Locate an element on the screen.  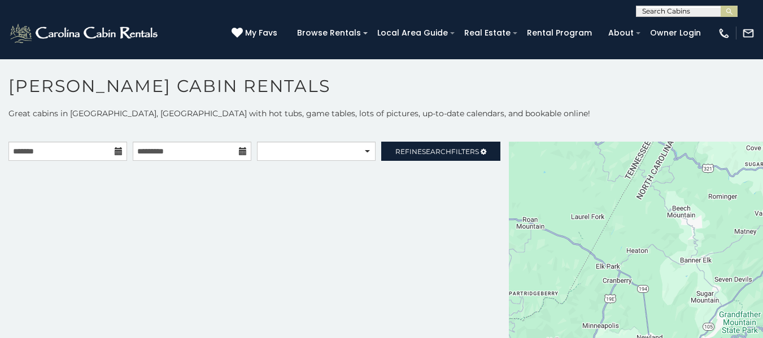
a: Real Estate is located at coordinates (488, 33).